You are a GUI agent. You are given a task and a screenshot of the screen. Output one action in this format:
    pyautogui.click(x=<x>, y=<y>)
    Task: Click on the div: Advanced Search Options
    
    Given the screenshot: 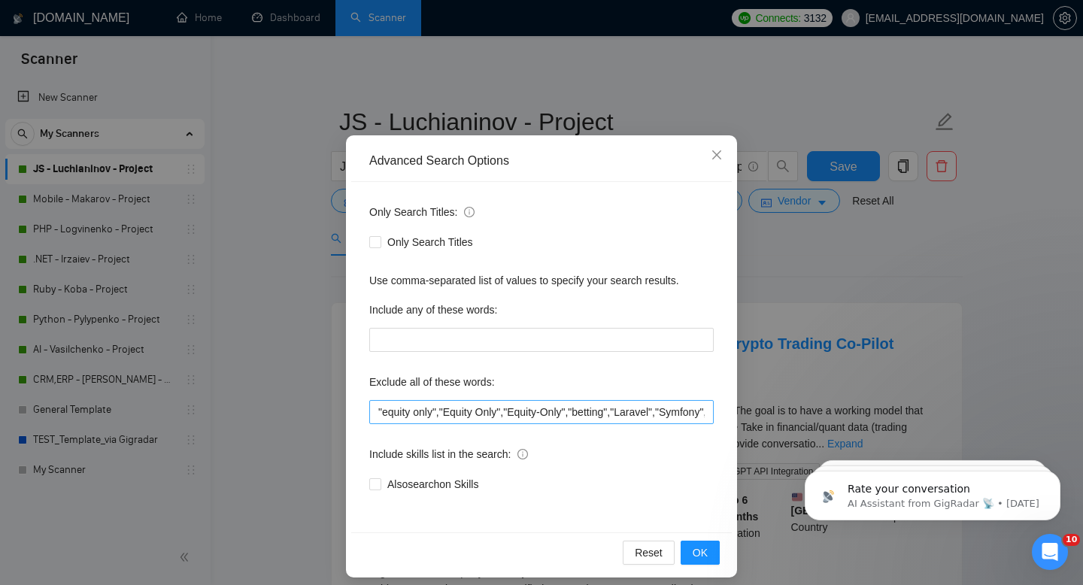 What is the action you would take?
    pyautogui.click(x=542, y=161)
    